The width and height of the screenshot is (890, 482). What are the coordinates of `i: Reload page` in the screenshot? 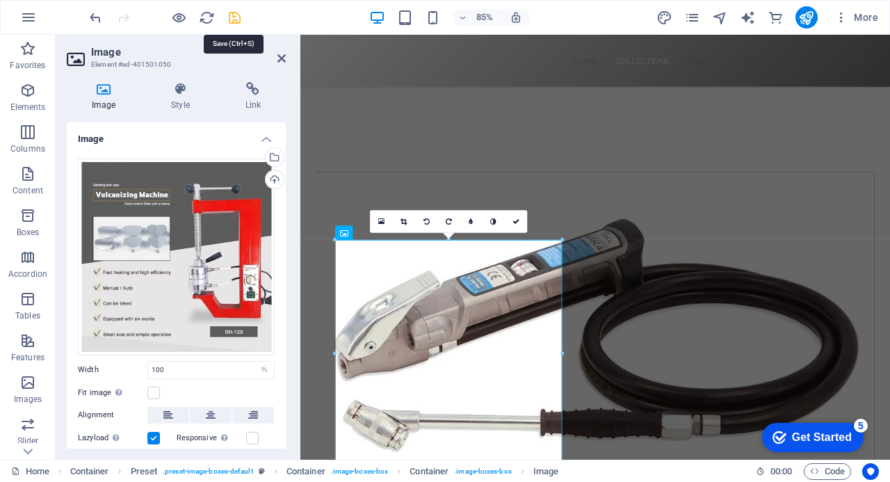 It's located at (206, 17).